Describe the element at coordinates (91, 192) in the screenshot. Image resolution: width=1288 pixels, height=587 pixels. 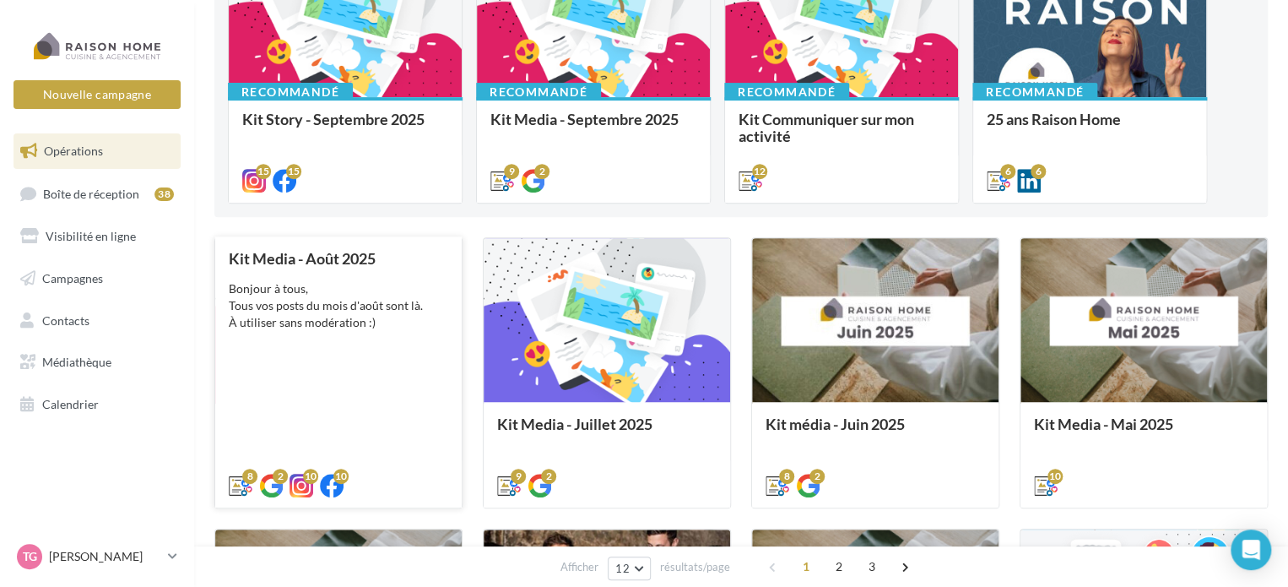
I see `span: Boîte de réception` at that location.